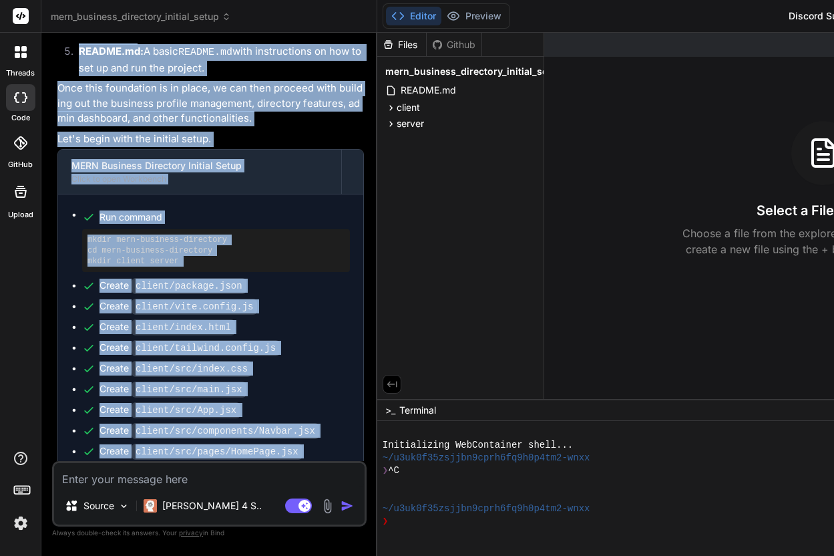 The height and width of the screenshot is (556, 834). I want to click on img: Claude 4 Sonnet, so click(150, 505).